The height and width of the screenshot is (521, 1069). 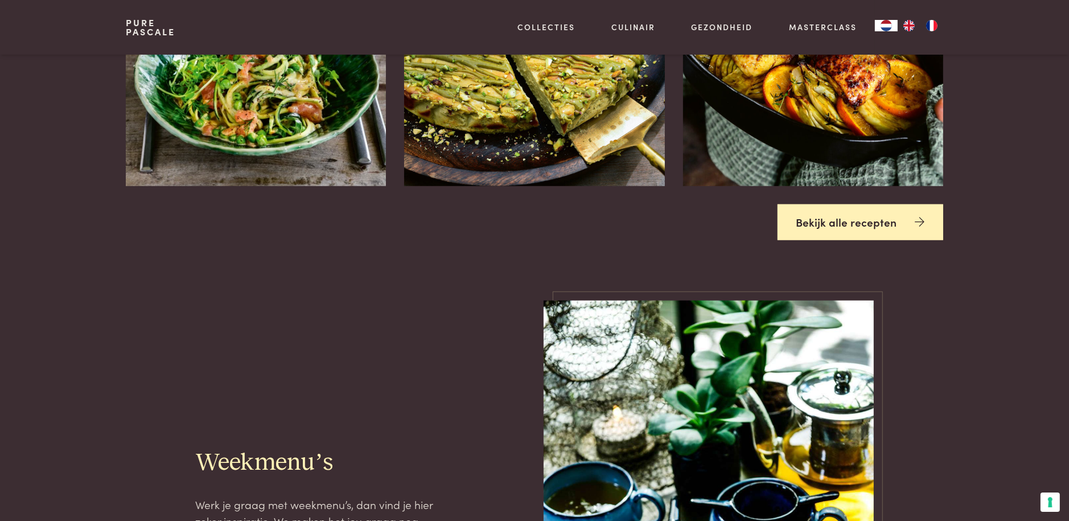 What do you see at coordinates (932, 26) in the screenshot?
I see `a: FR` at bounding box center [932, 26].